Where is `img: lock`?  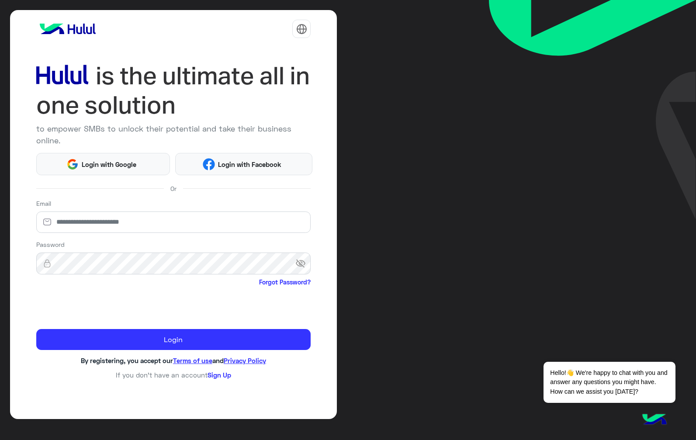
img: lock is located at coordinates (47, 263).